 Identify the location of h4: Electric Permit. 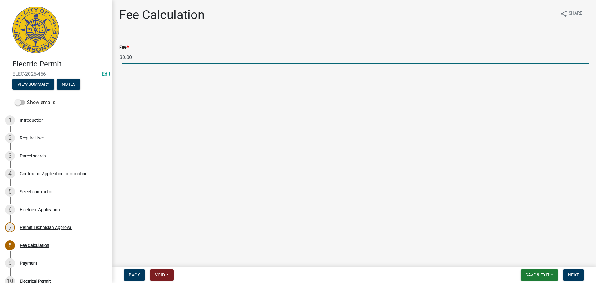
(60, 64).